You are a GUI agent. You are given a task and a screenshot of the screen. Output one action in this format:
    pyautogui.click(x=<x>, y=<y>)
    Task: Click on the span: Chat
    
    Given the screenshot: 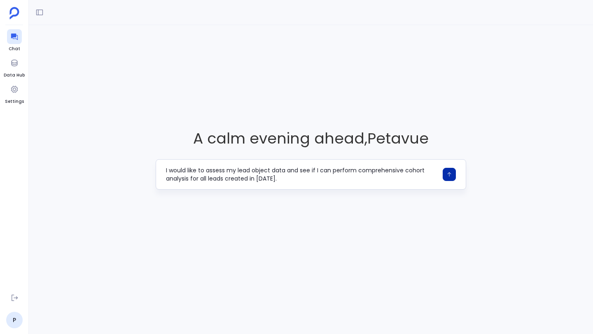 What is the action you would take?
    pyautogui.click(x=14, y=49)
    